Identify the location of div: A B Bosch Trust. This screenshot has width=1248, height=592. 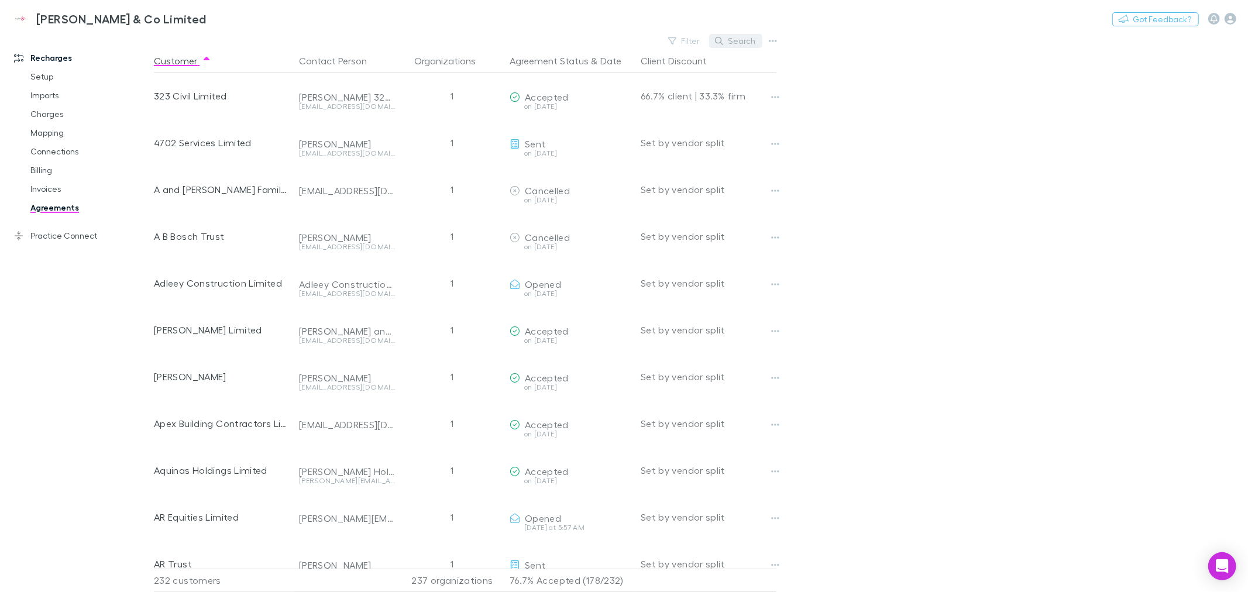
(222, 236).